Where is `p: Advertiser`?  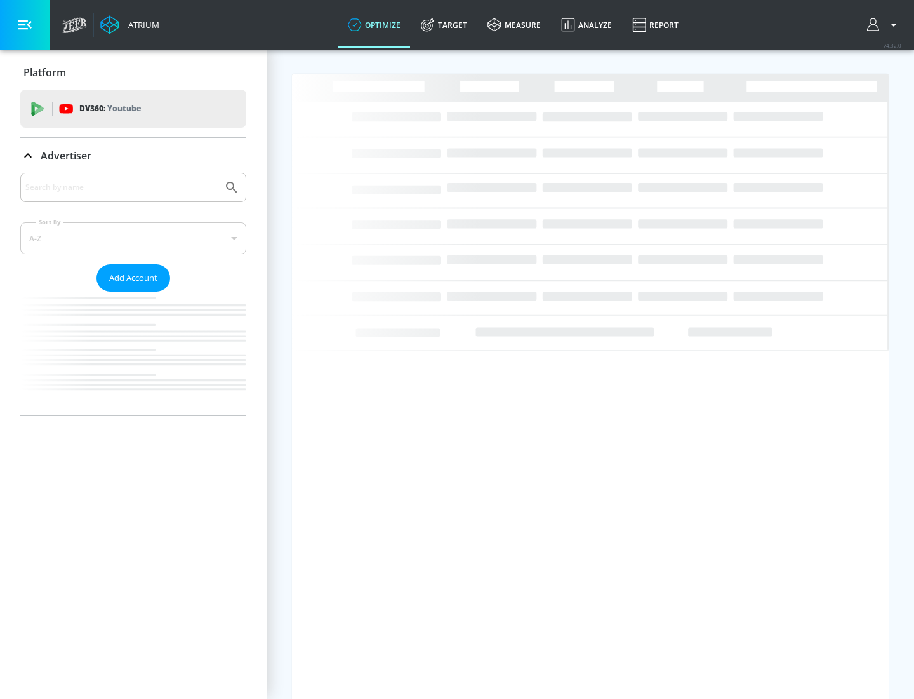 p: Advertiser is located at coordinates (66, 156).